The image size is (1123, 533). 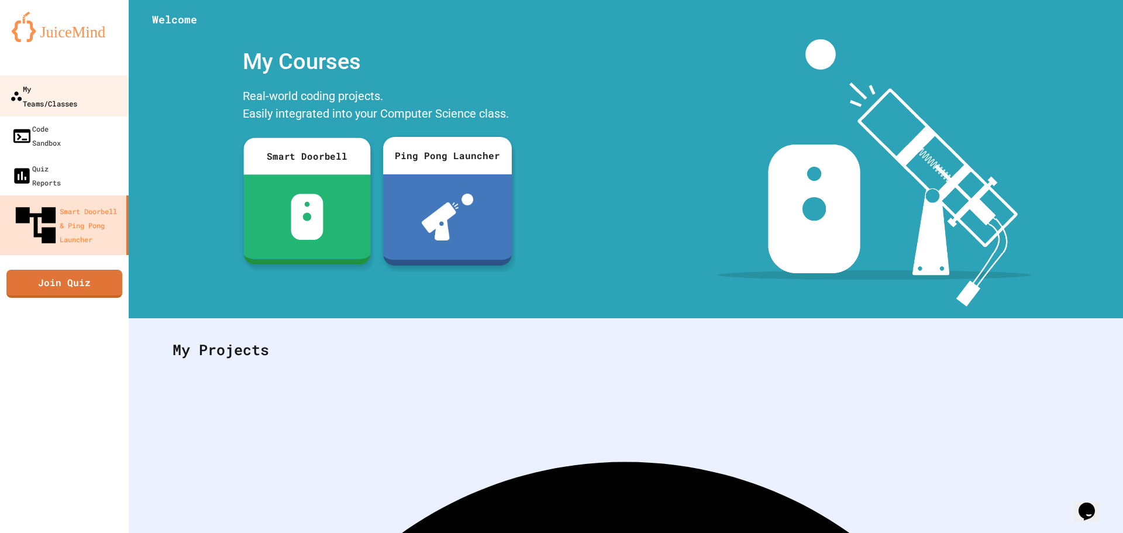 I want to click on img: logo-orange.svg, so click(x=64, y=27).